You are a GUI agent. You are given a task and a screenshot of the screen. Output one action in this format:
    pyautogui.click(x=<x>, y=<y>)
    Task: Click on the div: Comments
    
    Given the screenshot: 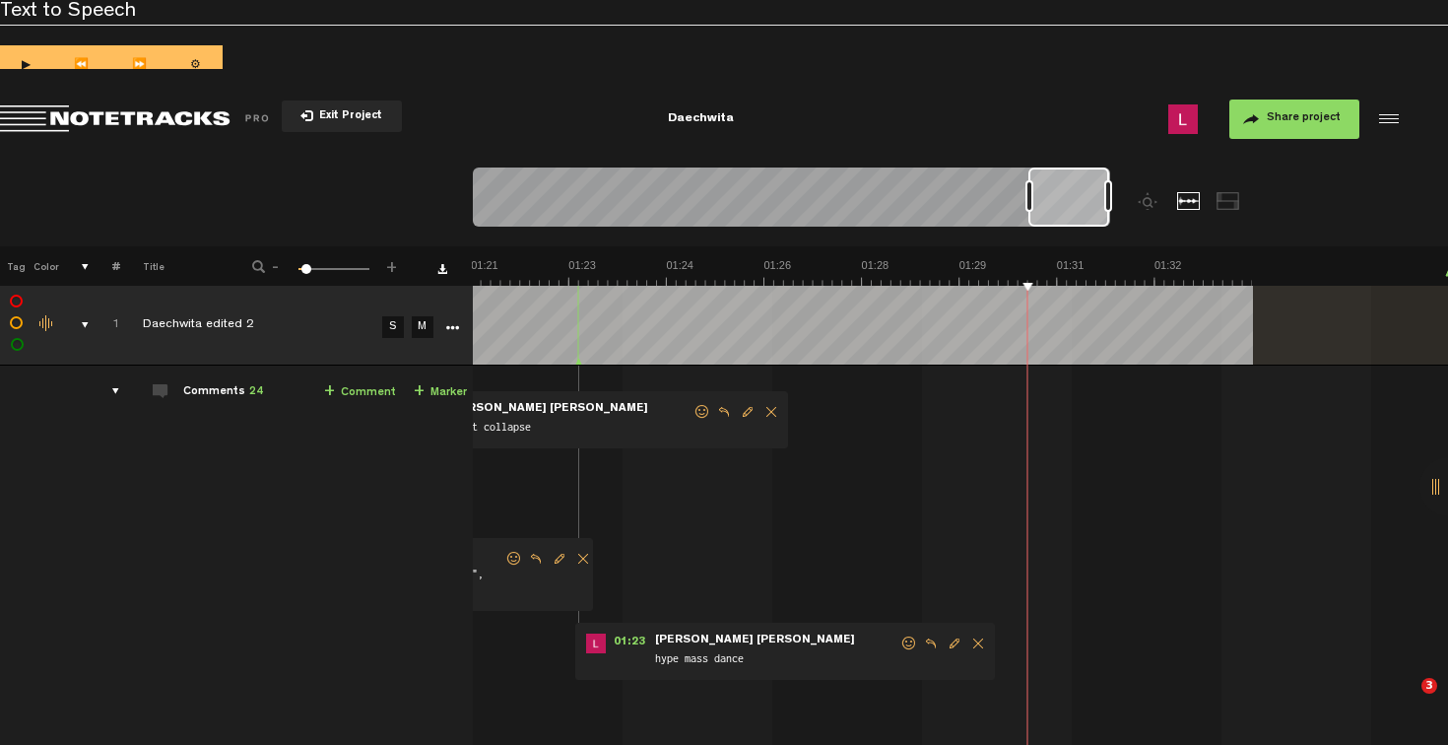 What is the action you would take?
    pyautogui.click(x=223, y=392)
    